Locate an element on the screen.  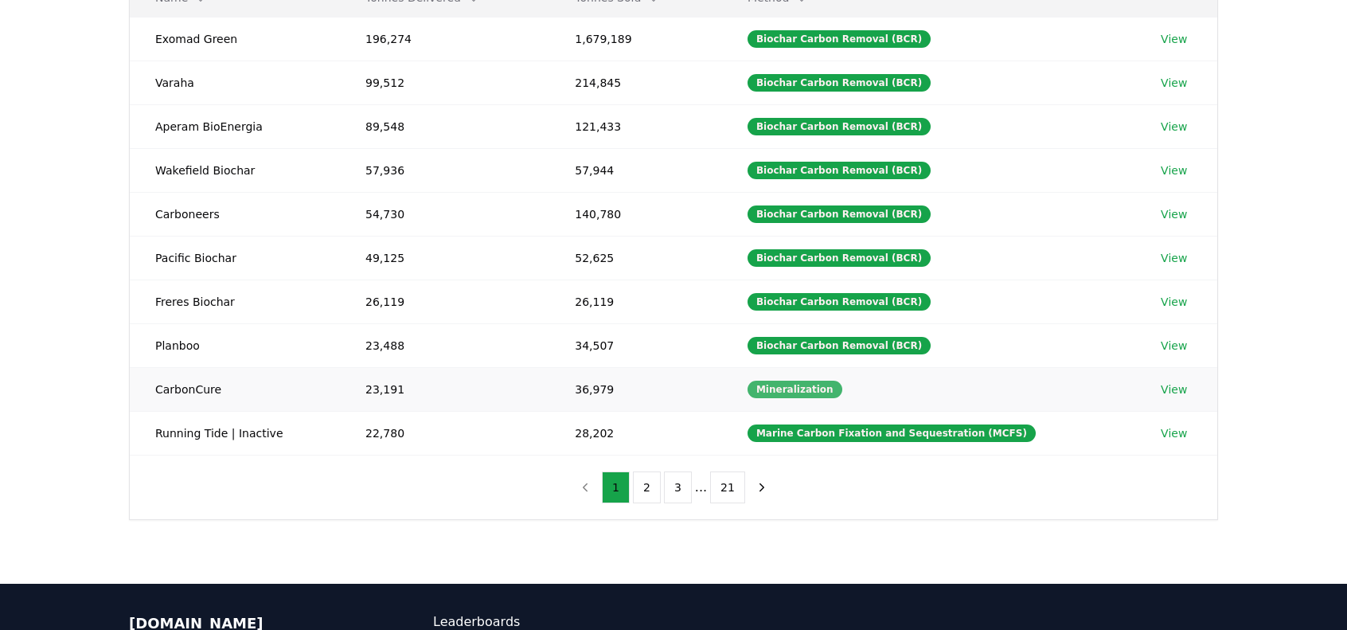
td: 140,780 is located at coordinates (635, 213).